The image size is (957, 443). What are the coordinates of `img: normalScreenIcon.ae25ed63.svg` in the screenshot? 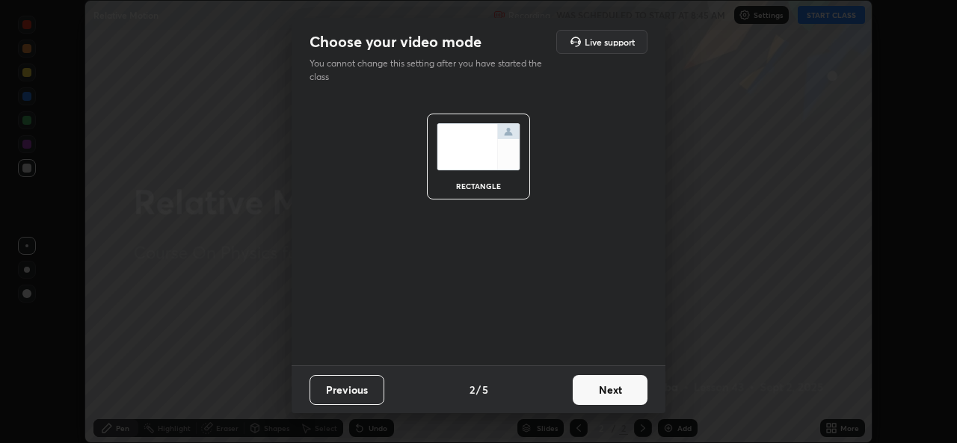 It's located at (478, 146).